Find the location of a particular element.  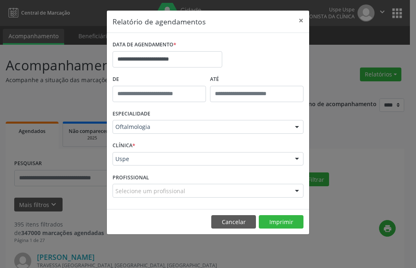

button: Imprimir is located at coordinates (281, 222).